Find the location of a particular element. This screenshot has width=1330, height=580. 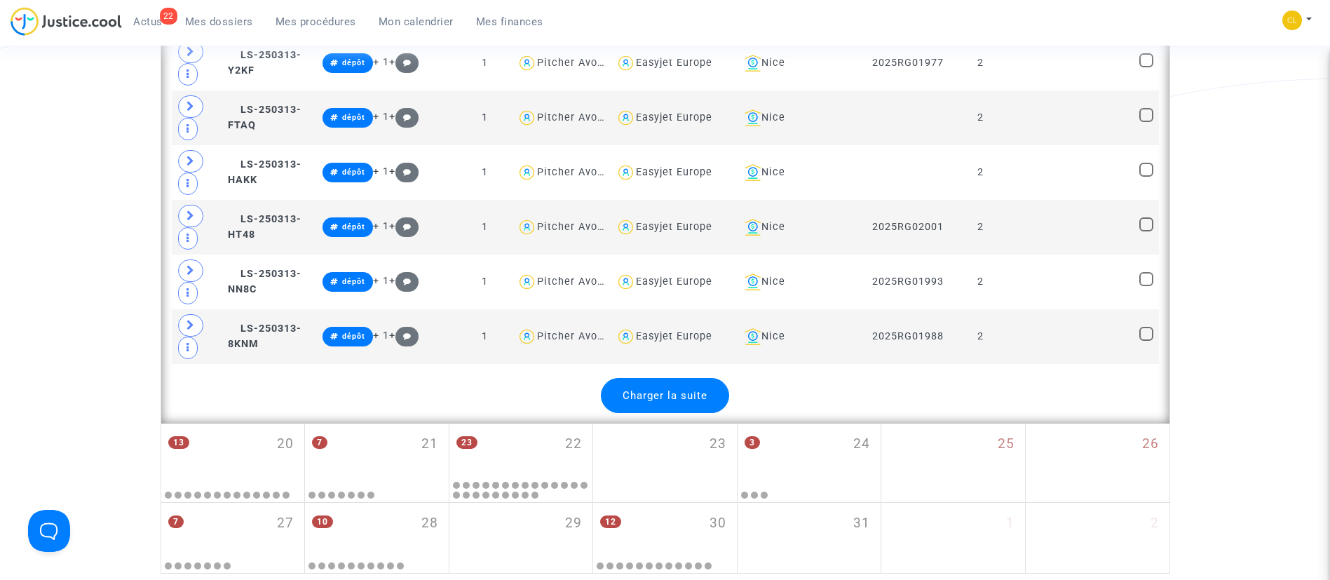

span: 22 is located at coordinates (574, 444).